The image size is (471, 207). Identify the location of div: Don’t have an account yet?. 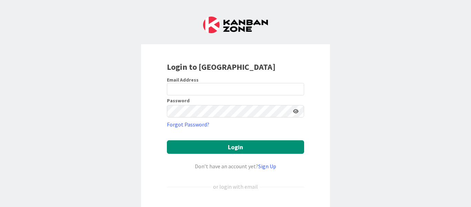
(236, 166).